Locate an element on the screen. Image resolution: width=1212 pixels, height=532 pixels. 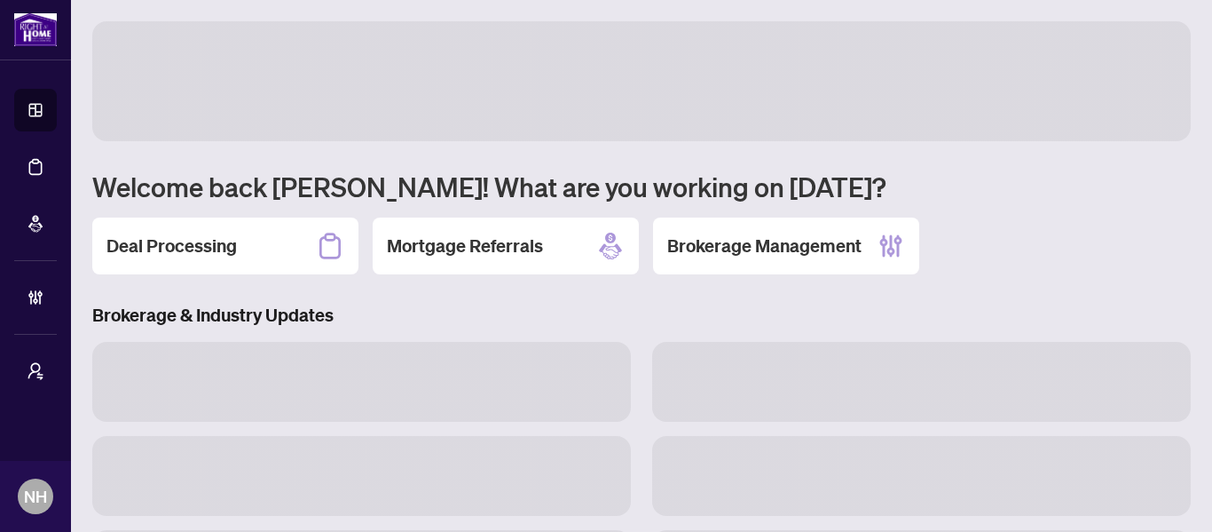
h2: Brokerage Management is located at coordinates (764, 246).